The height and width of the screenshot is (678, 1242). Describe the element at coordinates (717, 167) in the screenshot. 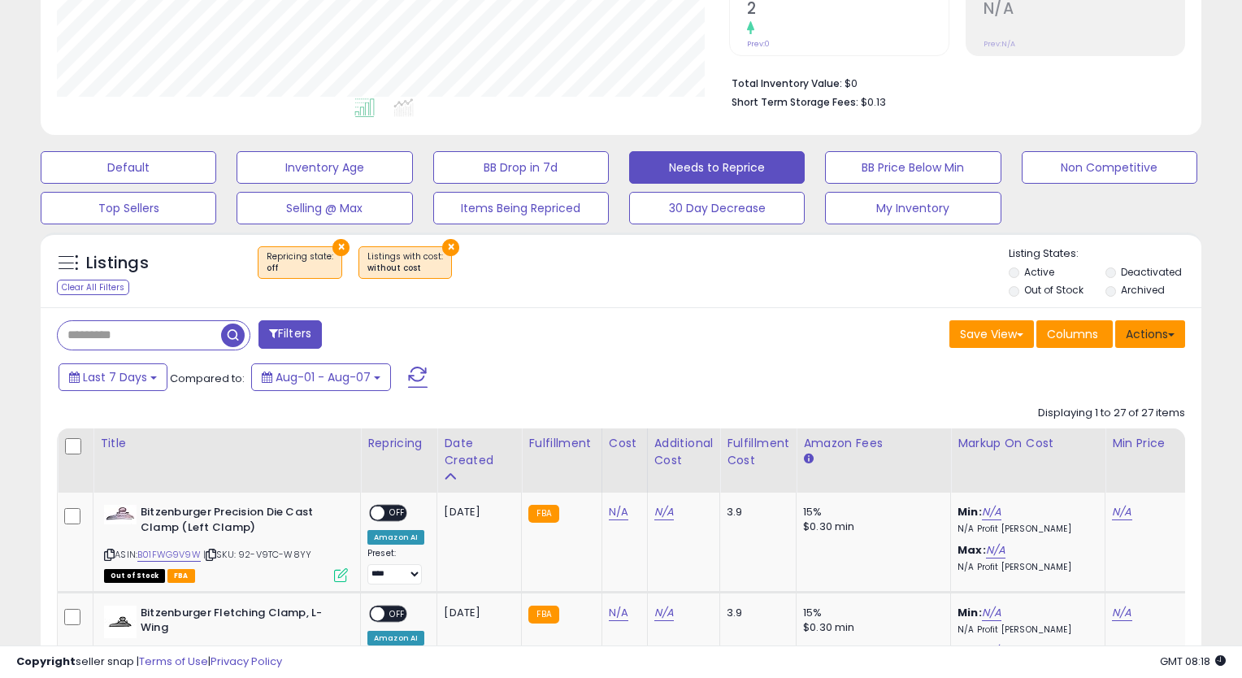

I see `button: Needs to Reprice` at that location.